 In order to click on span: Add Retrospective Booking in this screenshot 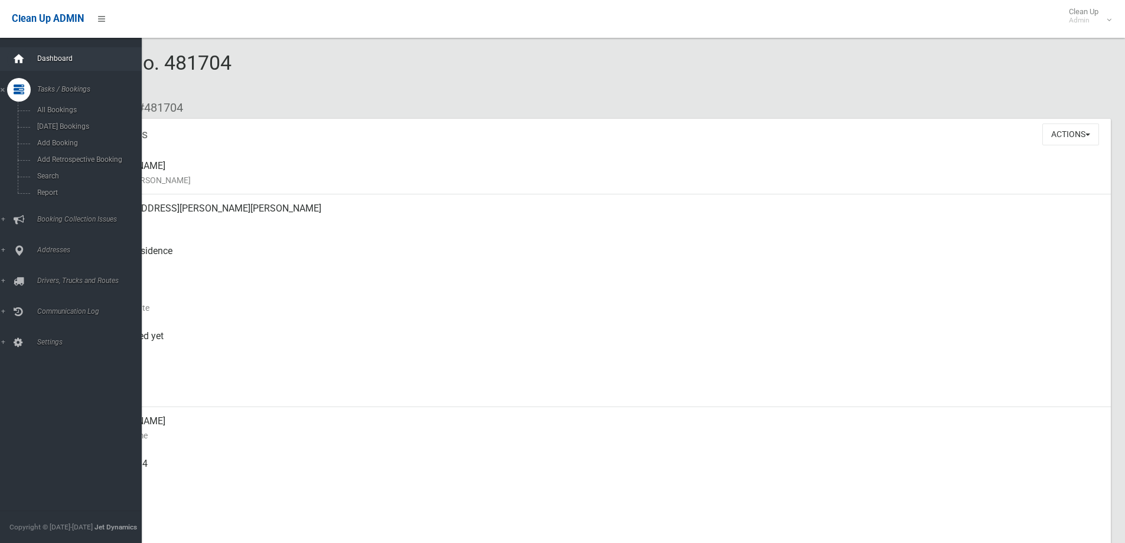, I will do `click(87, 159)`.